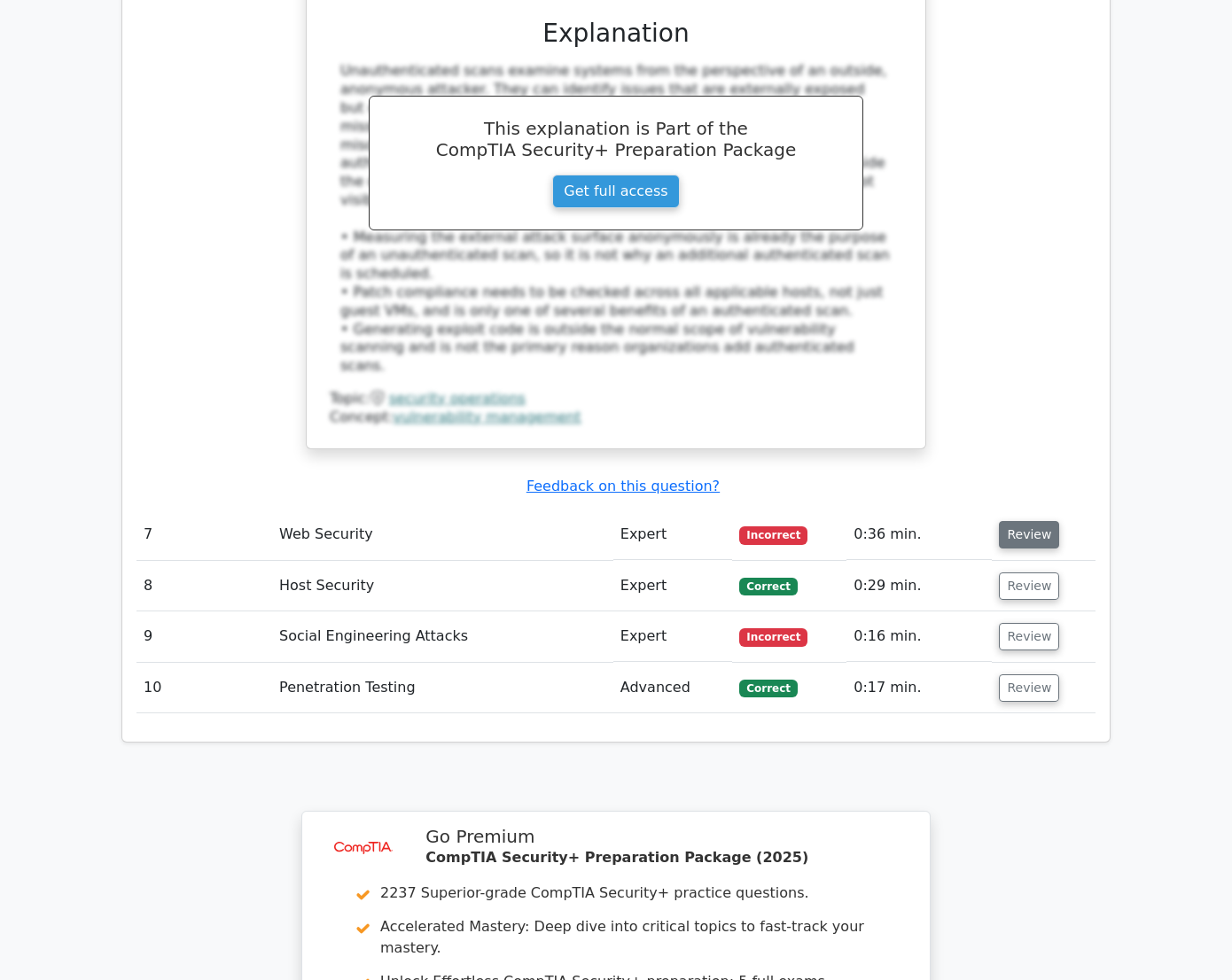 The image size is (1232, 980). I want to click on td: 9, so click(204, 637).